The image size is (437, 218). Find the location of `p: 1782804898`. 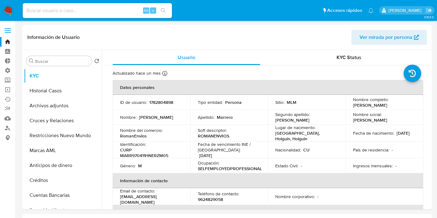

p: 1782804898 is located at coordinates (161, 102).